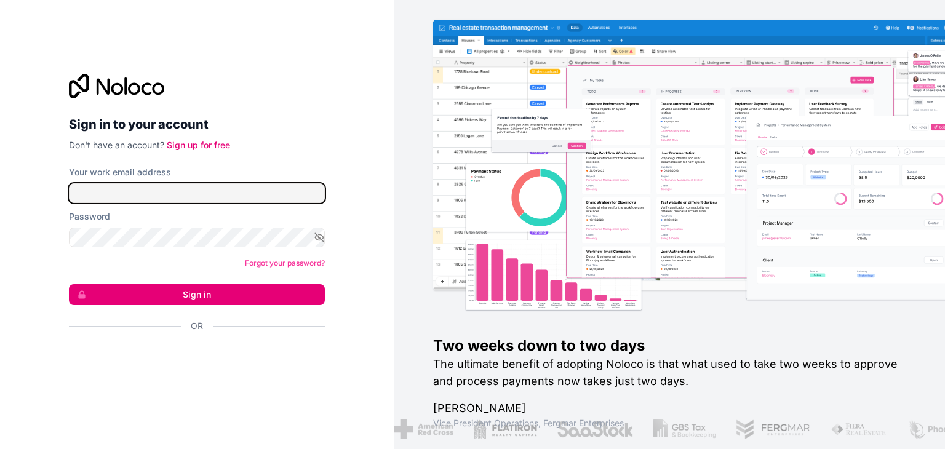 This screenshot has width=945, height=449. What do you see at coordinates (669, 373) in the screenshot?
I see `h2: The ultimate benefit of adopting Noloco is that what used to take two weeks to approve and proces...` at bounding box center [669, 373].